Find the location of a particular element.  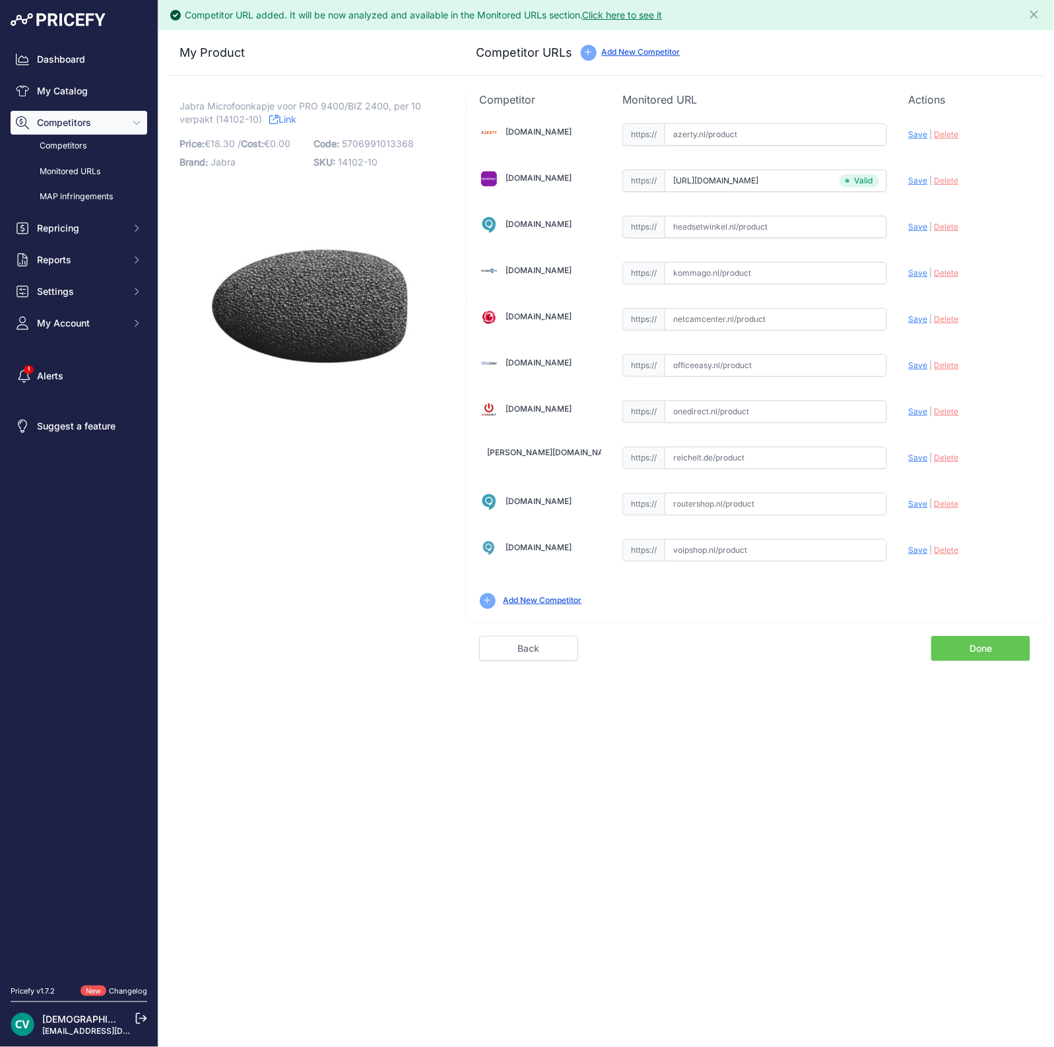

input: azerty.nl/product is located at coordinates (775, 135).